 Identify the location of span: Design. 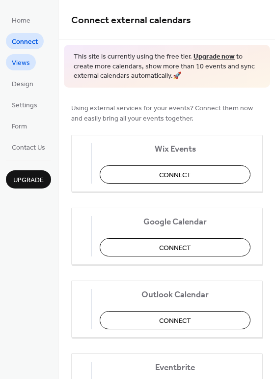
(23, 84).